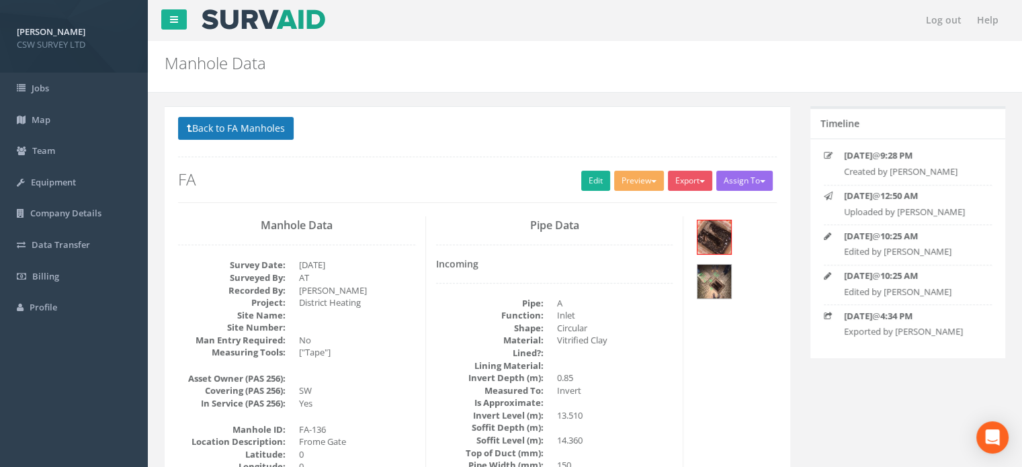 The width and height of the screenshot is (1022, 467). What do you see at coordinates (232, 340) in the screenshot?
I see `dt: Man Entry Required:` at bounding box center [232, 340].